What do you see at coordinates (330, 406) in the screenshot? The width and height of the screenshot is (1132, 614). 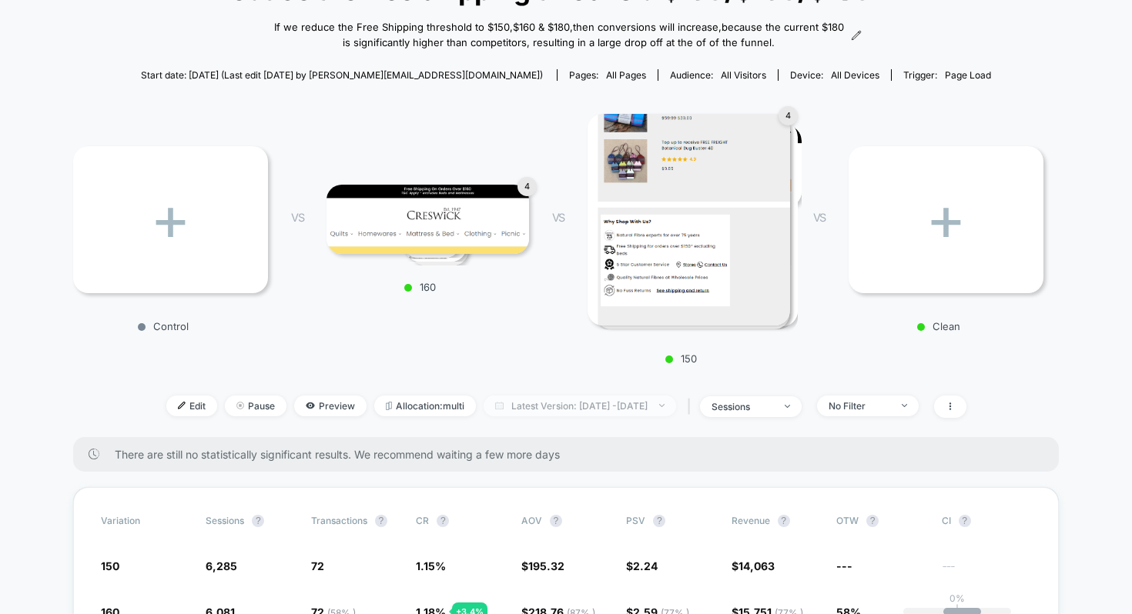 I see `span: Preview` at bounding box center [330, 406].